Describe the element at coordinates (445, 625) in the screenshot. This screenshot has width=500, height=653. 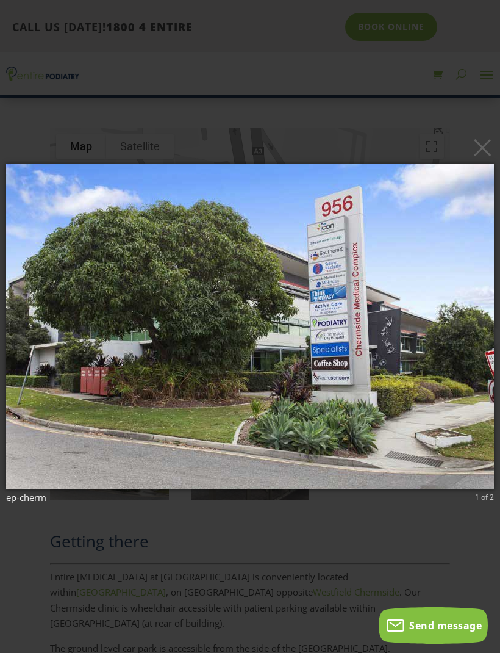
I see `span: Send message` at that location.